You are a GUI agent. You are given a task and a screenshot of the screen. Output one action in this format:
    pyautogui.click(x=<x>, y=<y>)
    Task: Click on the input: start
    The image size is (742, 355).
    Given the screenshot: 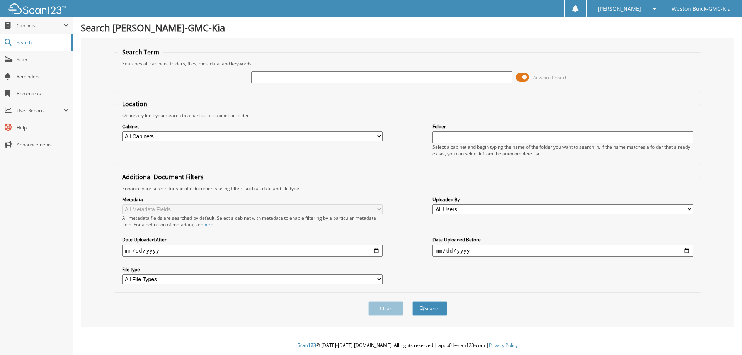 What is the action you would take?
    pyautogui.click(x=252, y=251)
    